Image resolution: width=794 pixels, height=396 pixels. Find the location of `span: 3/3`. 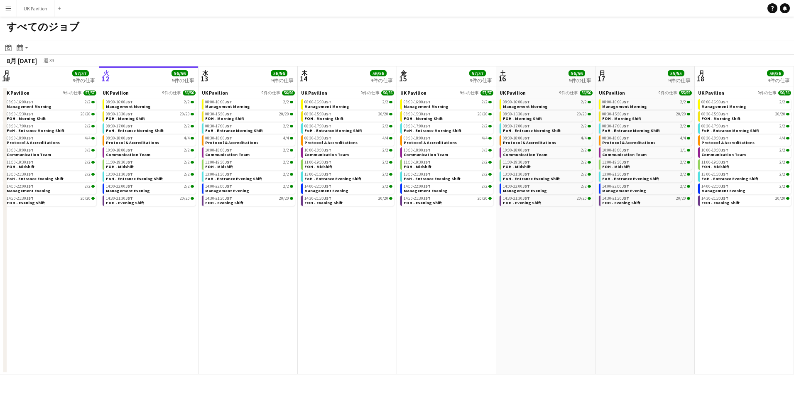

span: 3/3 is located at coordinates (484, 150).